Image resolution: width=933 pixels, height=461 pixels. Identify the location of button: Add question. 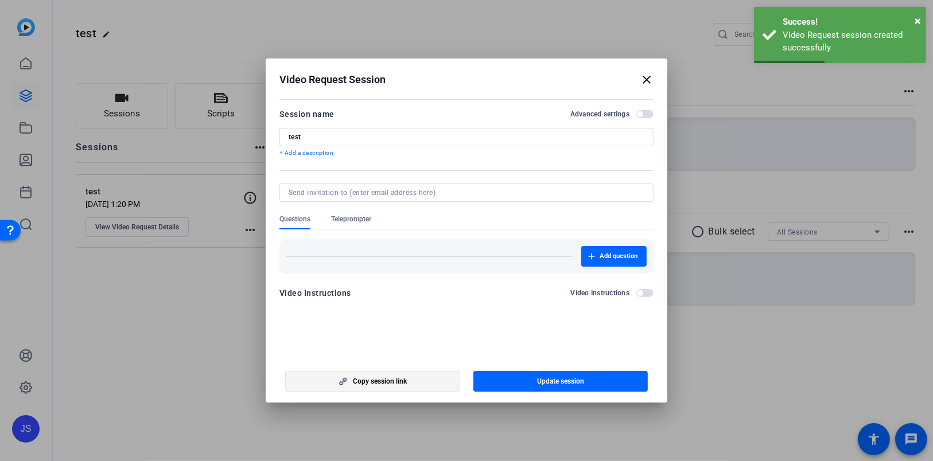
(614, 256).